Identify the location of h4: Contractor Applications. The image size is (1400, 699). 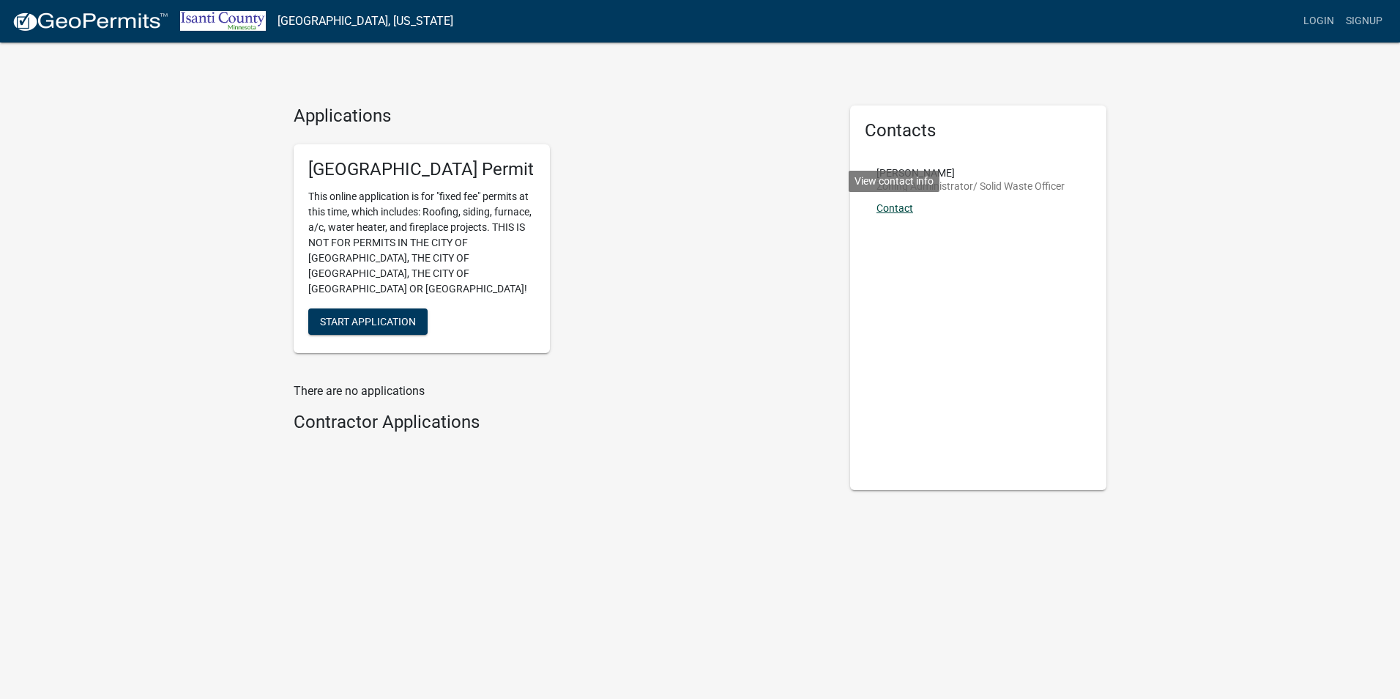
(561, 422).